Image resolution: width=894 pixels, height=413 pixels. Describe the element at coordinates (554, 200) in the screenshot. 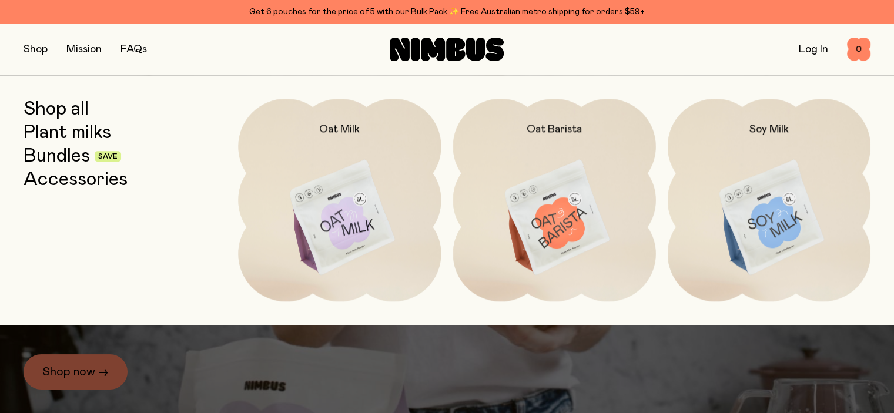

I see `a: Oat Barista` at that location.